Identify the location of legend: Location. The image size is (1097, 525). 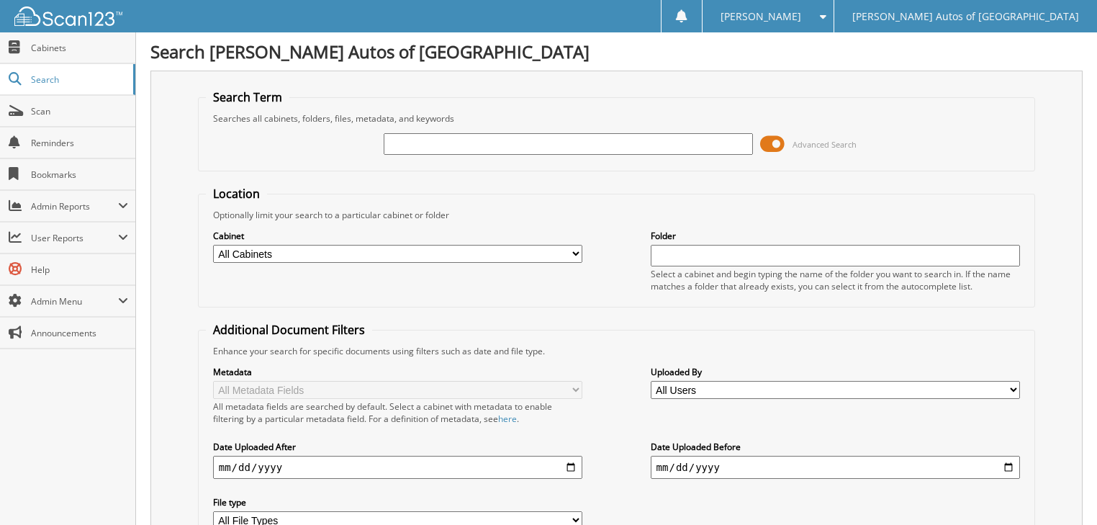
(236, 194).